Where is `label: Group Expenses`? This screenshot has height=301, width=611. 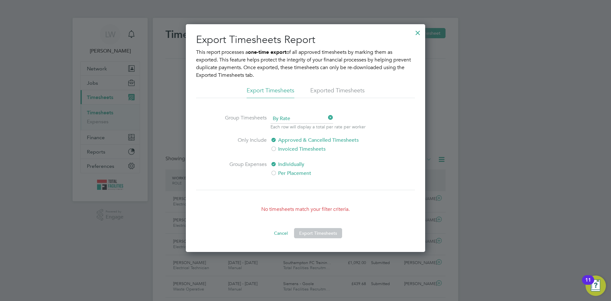
label: Group Expenses is located at coordinates (243, 169).